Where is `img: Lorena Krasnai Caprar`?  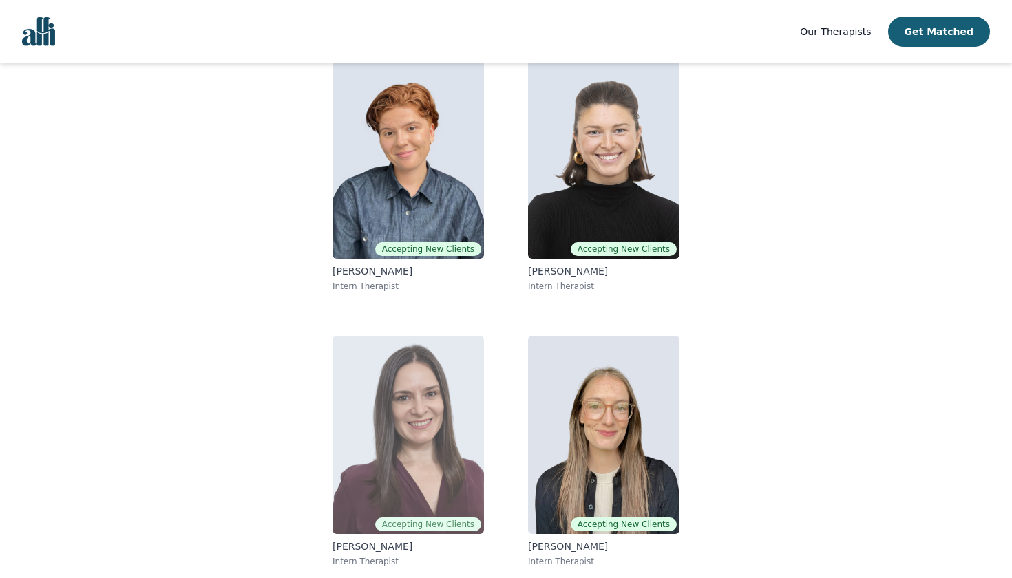 img: Lorena Krasnai Caprar is located at coordinates (408, 435).